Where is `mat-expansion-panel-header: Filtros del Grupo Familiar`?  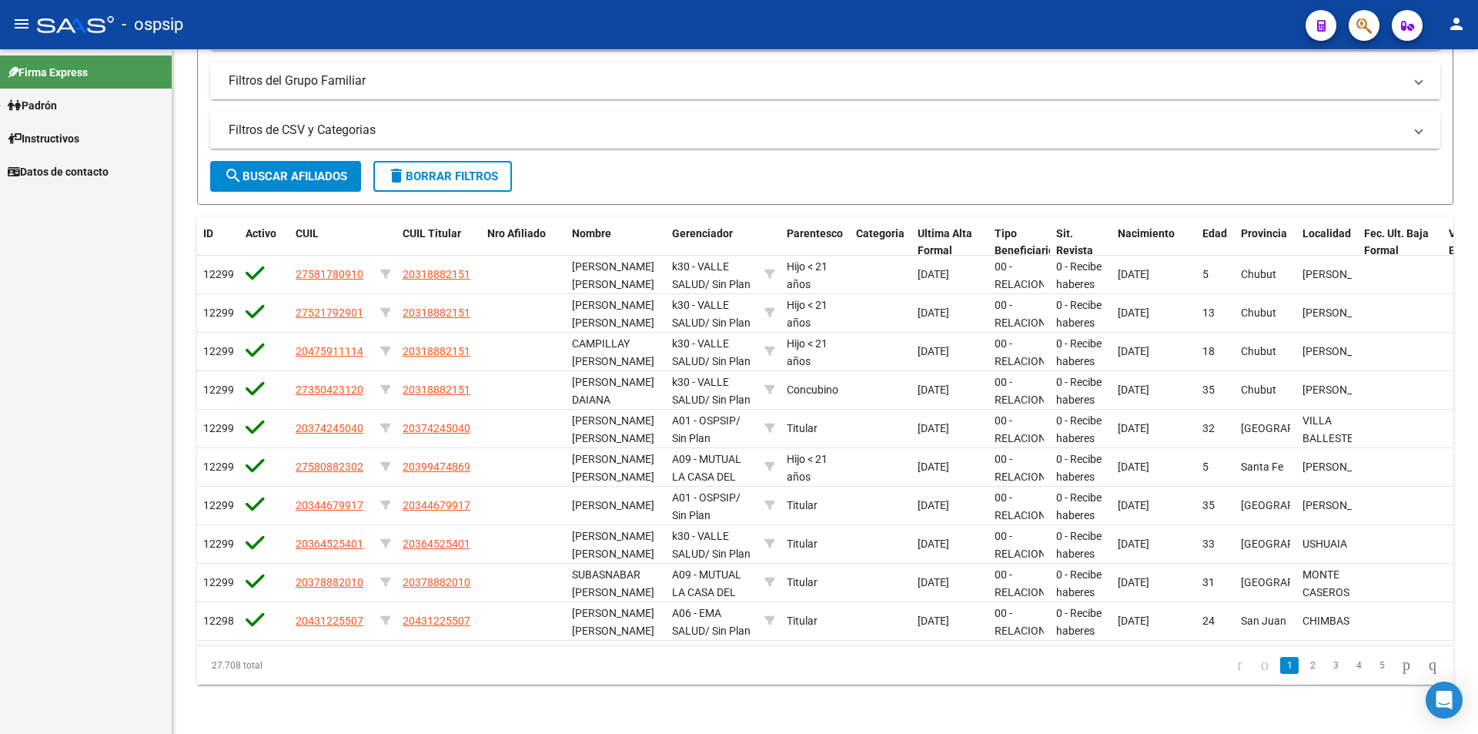 mat-expansion-panel-header: Filtros del Grupo Familiar is located at coordinates (825, 81).